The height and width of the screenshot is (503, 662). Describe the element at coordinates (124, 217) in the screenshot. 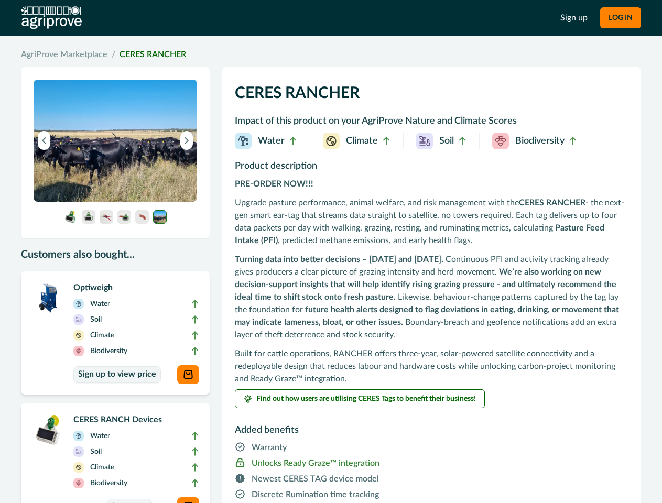

I see `img: A CERES RANCHER applicator` at that location.